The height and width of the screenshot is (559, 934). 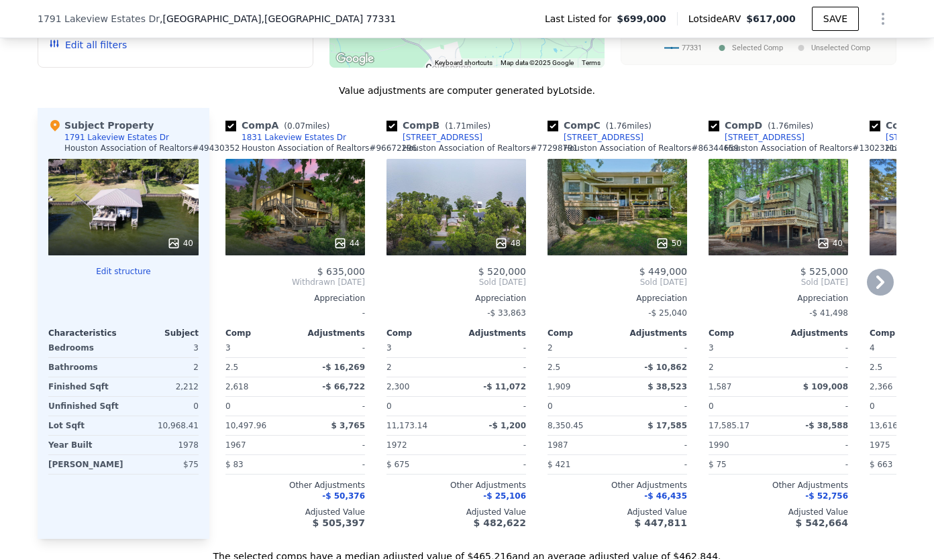 What do you see at coordinates (85, 348) in the screenshot?
I see `div: Bedrooms` at bounding box center [85, 348].